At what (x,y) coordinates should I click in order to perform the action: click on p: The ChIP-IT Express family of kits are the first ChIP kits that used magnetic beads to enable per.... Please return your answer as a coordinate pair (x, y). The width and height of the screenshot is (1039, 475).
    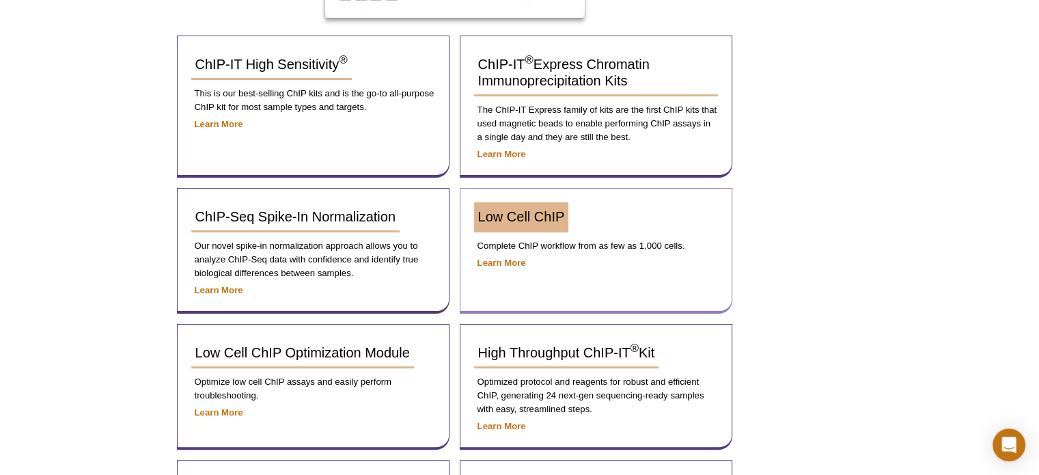
    Looking at the image, I should click on (596, 124).